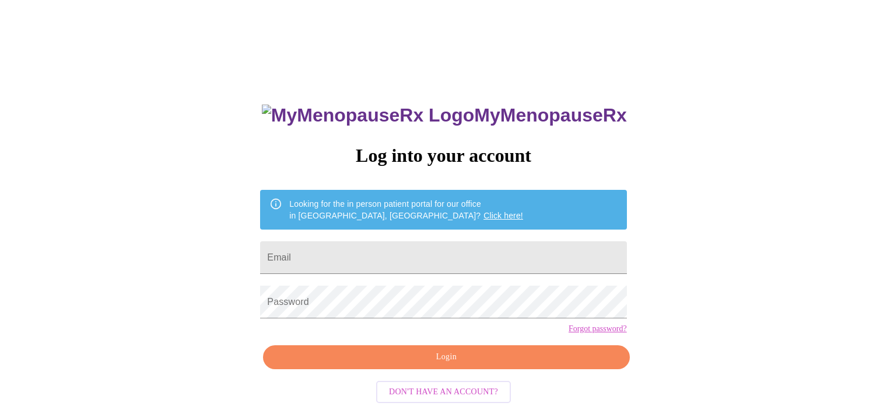  Describe the element at coordinates (443, 390) in the screenshot. I see `a: Don't have an account?` at that location.